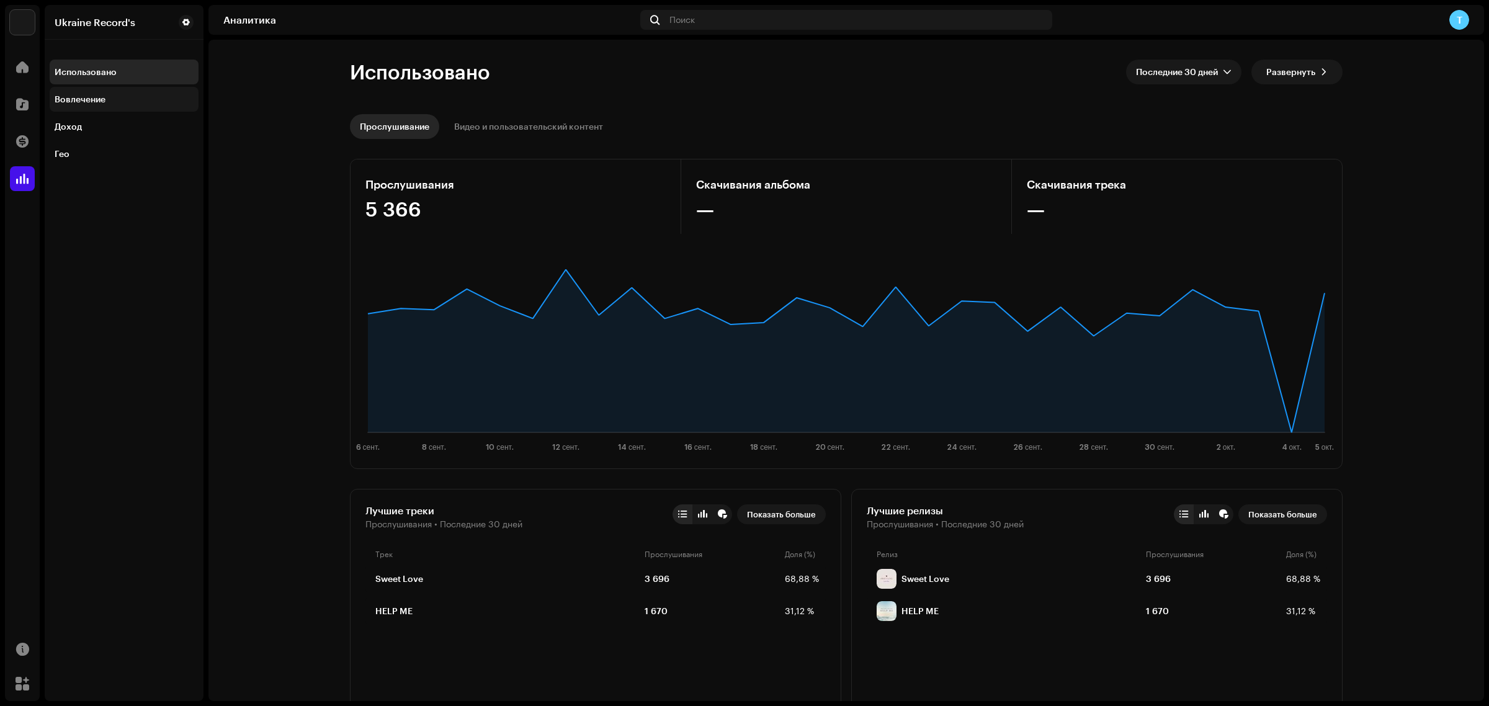 The width and height of the screenshot is (1489, 706). What do you see at coordinates (434, 447) in the screenshot?
I see `text: 8 сент.` at bounding box center [434, 447].